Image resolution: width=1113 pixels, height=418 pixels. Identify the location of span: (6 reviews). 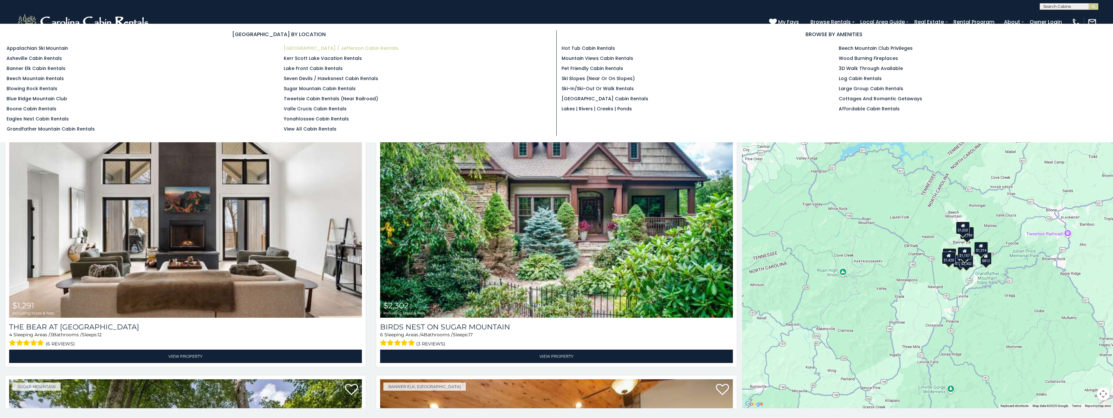
(60, 344).